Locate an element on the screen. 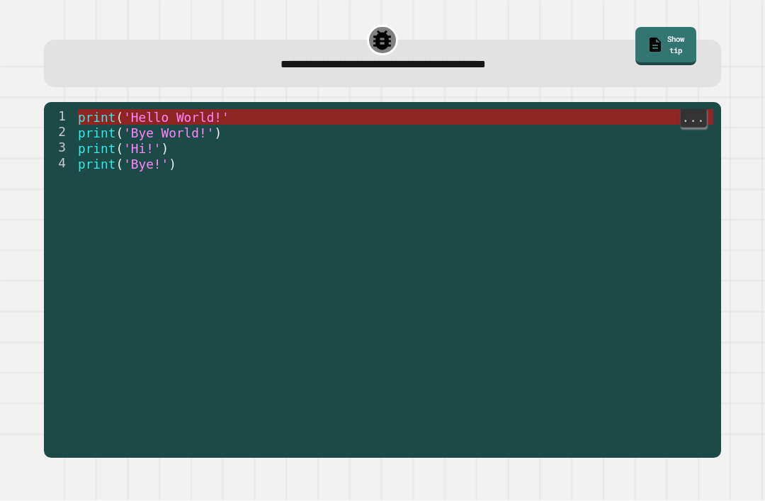 This screenshot has height=501, width=765. span: 'Bye World!' is located at coordinates (169, 133).